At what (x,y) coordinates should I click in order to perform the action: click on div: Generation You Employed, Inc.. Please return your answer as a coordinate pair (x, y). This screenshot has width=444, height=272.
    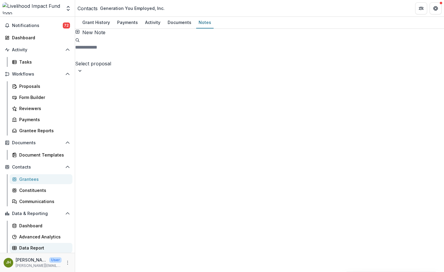
    Looking at the image, I should click on (132, 8).